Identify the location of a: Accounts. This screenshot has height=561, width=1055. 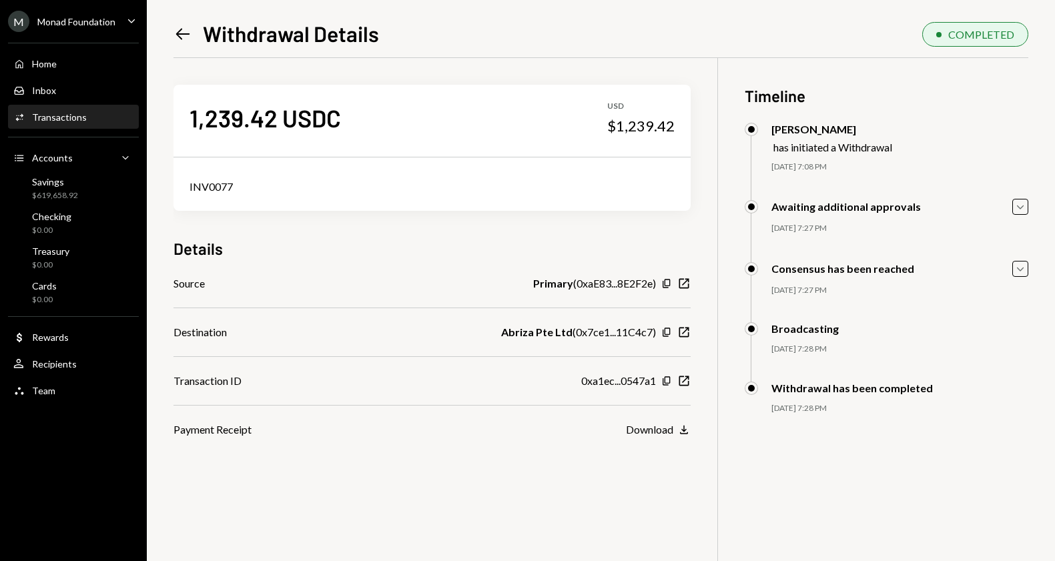
(73, 157).